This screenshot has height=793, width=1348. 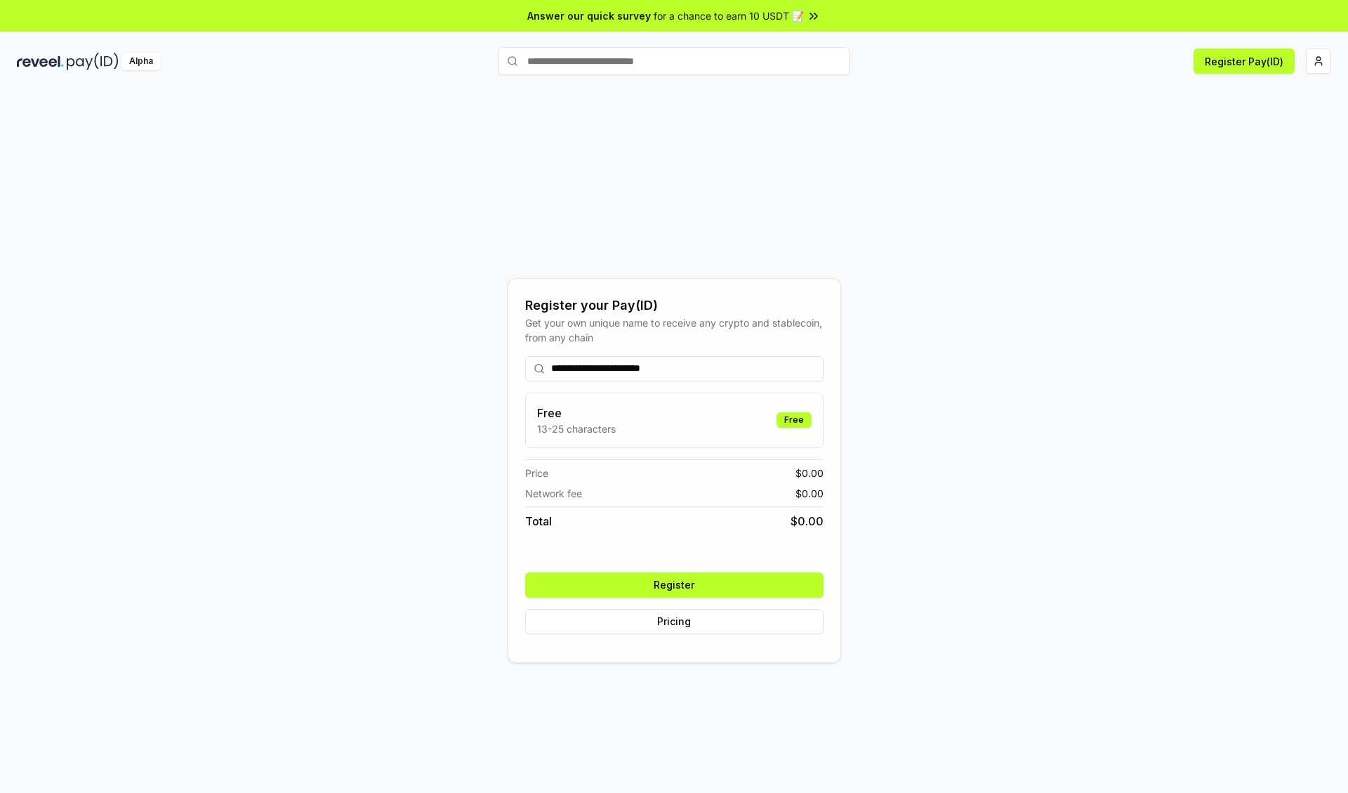 I want to click on span: for a chance to earn 10 USDT 📝, so click(x=729, y=15).